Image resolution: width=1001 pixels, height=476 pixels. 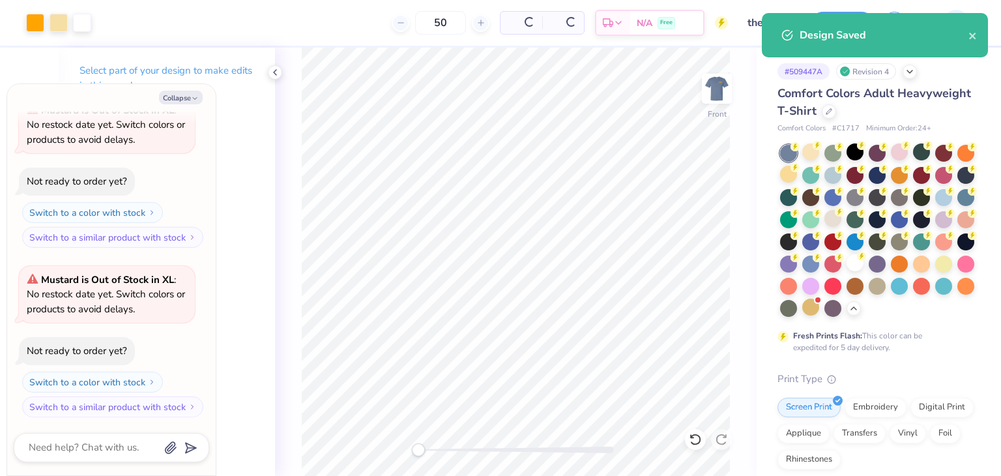 I want to click on img: Samuel Sefekme, so click(x=956, y=23).